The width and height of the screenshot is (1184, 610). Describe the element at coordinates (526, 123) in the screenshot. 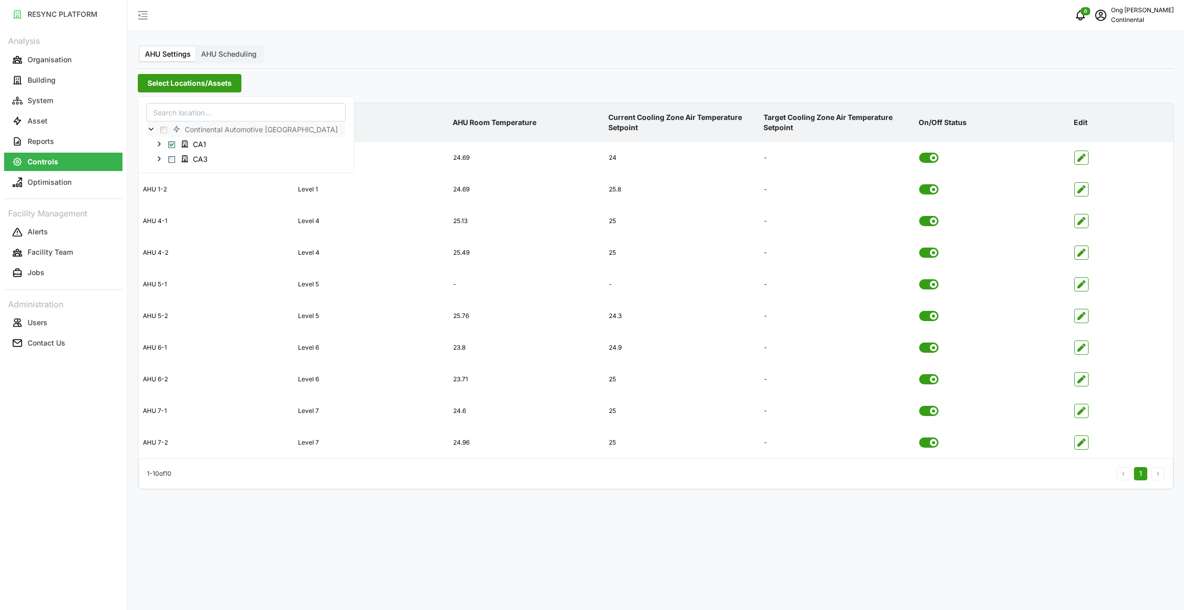

I see `p: AHU Room Temperature` at that location.